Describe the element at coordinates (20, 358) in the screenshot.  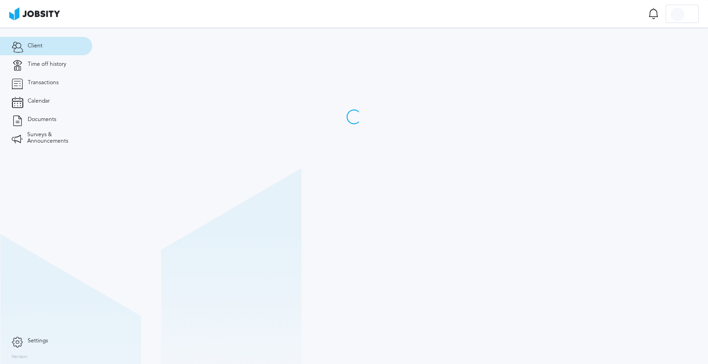
I see `label: Version:` at that location.